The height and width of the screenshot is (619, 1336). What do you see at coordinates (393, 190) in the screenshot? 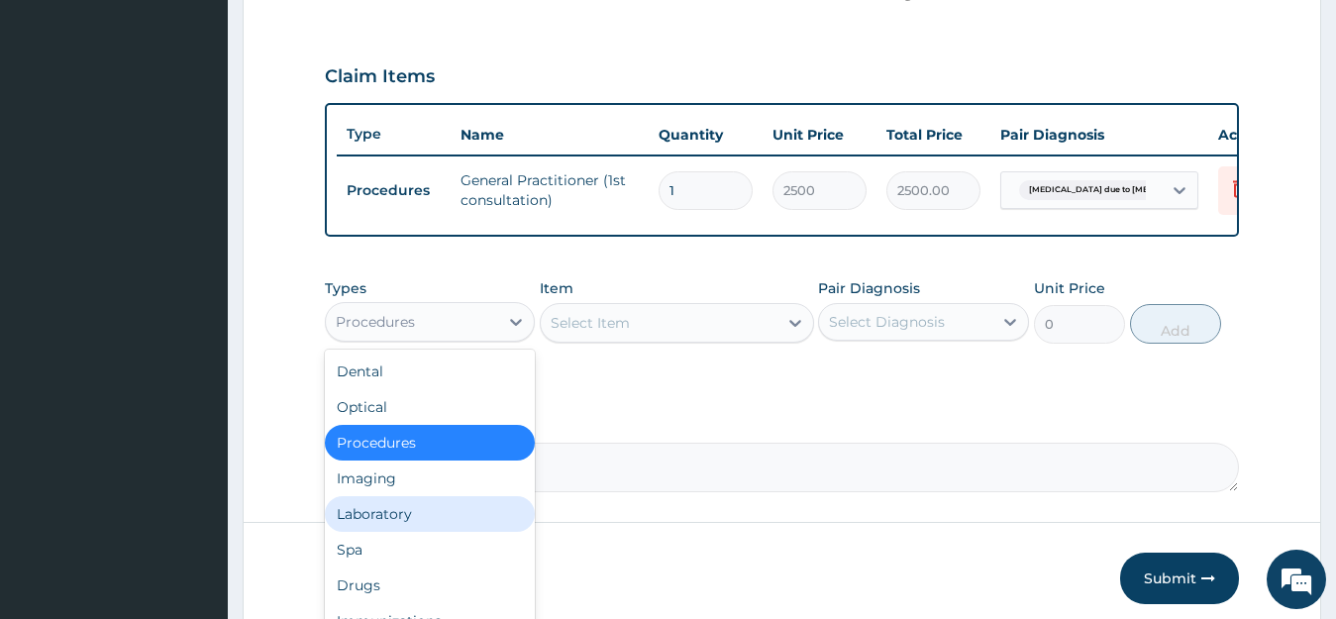
I see `td: Procedures` at bounding box center [393, 190].